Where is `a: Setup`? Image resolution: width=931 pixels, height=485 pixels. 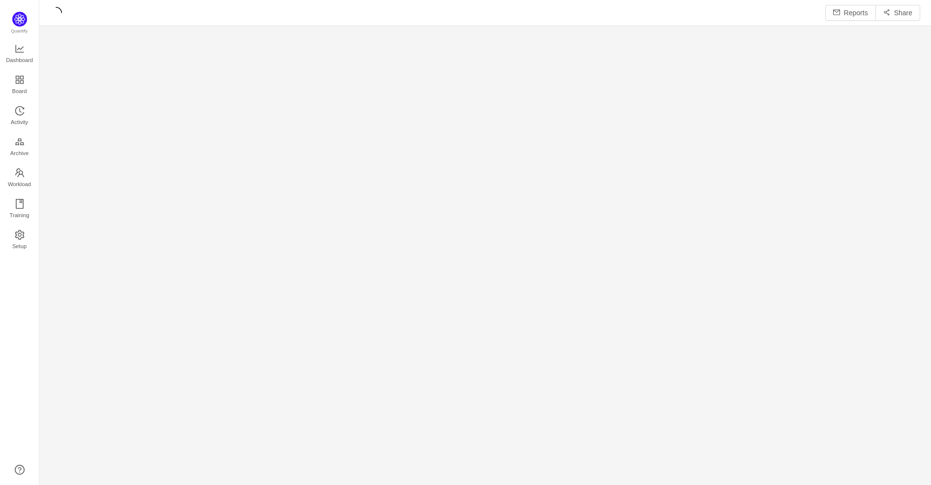
a: Setup is located at coordinates (20, 240).